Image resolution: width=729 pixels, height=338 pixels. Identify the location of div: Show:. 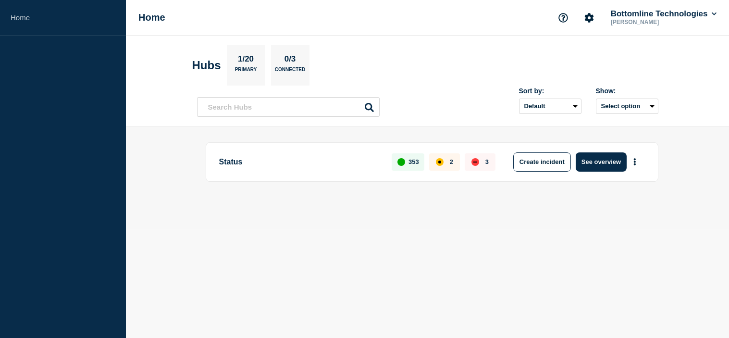
(627, 91).